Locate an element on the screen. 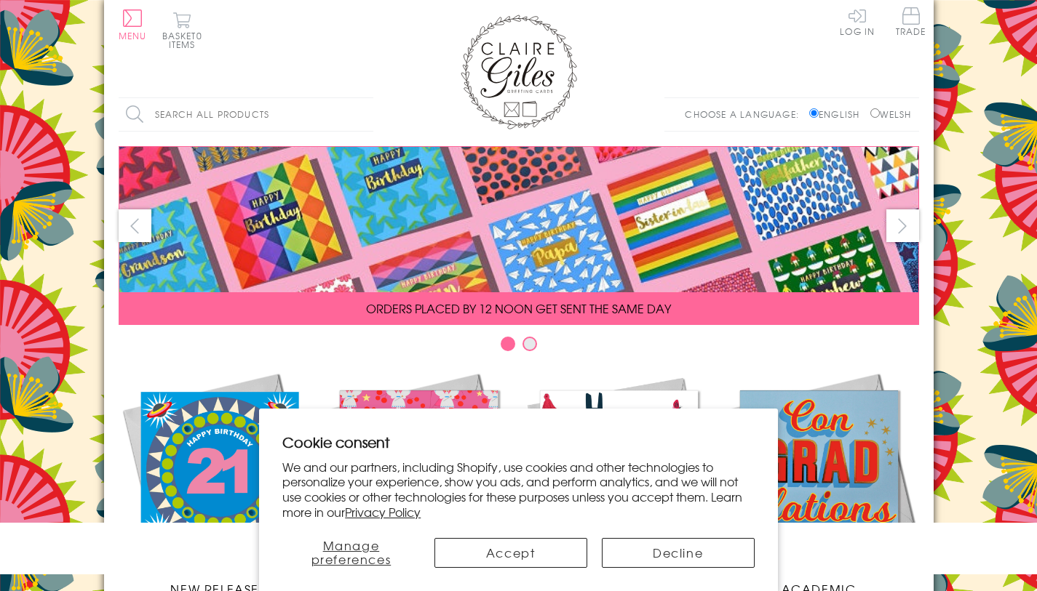 The image size is (1037, 591). label: Welsh is located at coordinates (890, 114).